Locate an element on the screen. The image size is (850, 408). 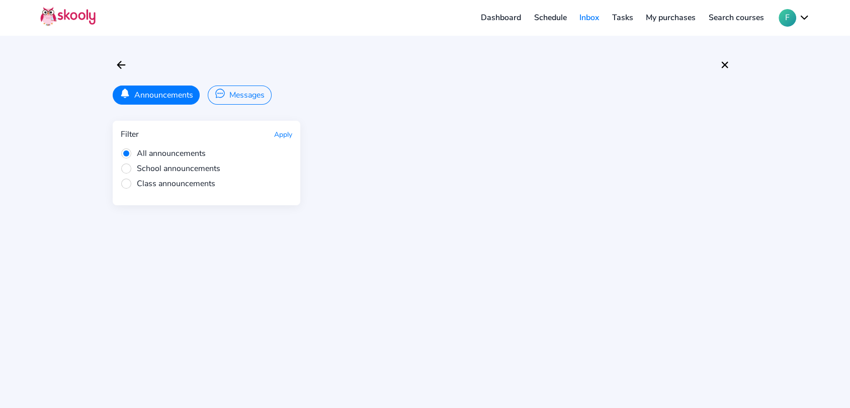
button: Messages is located at coordinates (239, 95).